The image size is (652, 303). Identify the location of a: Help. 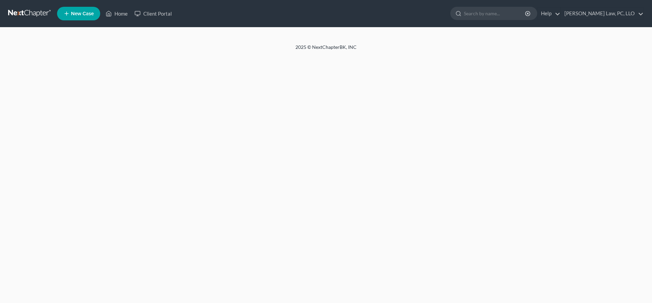
(549, 14).